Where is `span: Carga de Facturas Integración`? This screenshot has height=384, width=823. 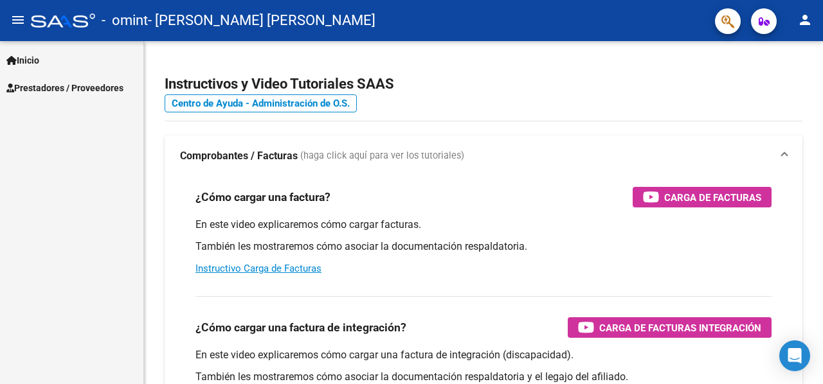
span: Carga de Facturas Integración is located at coordinates (680, 328).